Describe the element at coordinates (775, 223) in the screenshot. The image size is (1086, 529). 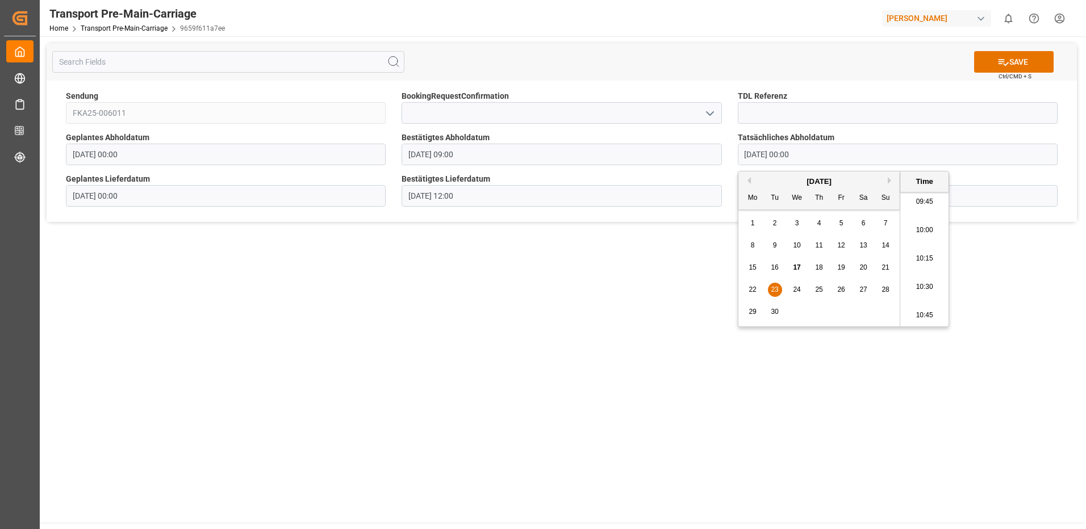
I see `span: 2` at that location.